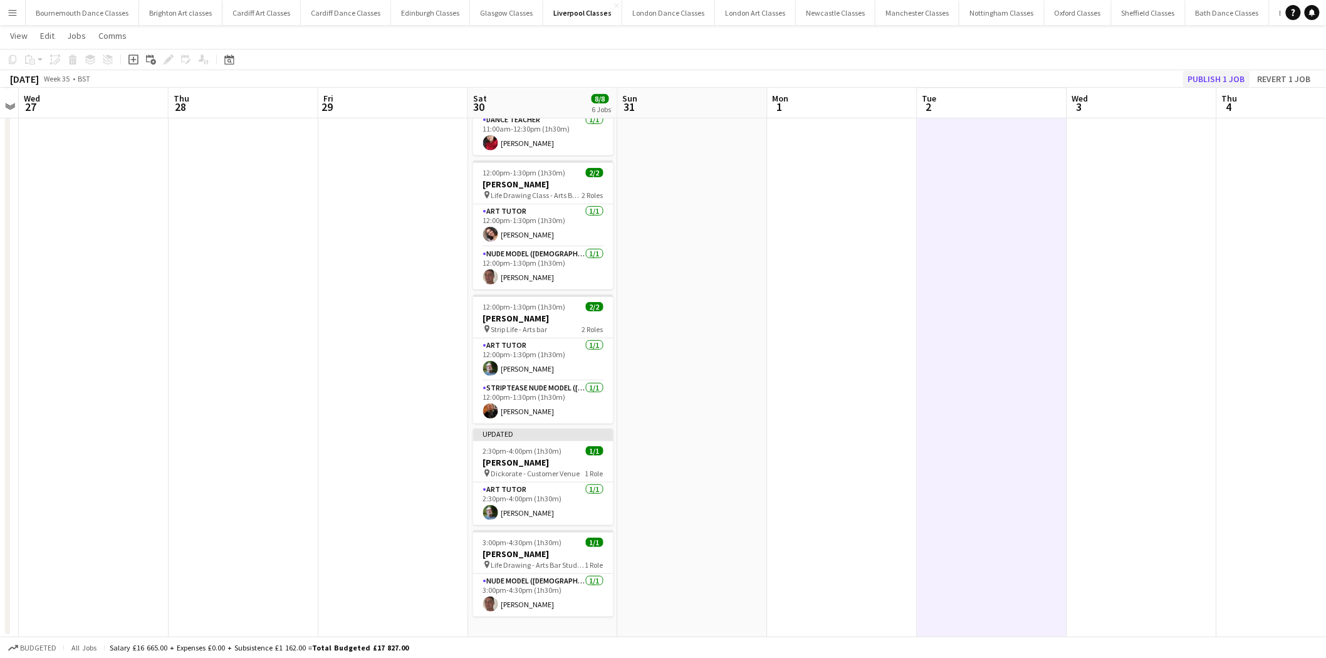  I want to click on a: Edit, so click(47, 36).